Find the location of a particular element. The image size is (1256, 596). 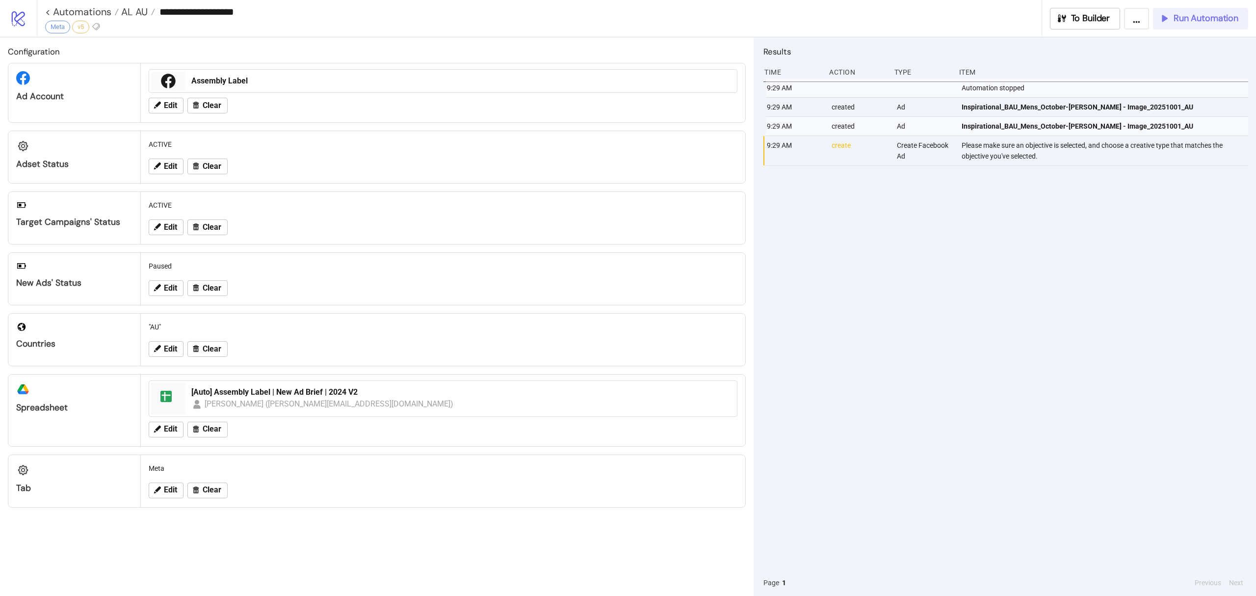

div: create is located at coordinates (859, 151).